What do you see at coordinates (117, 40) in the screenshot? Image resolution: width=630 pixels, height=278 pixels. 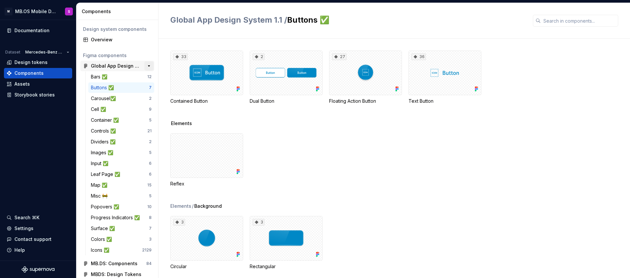 I see `a: Overview` at bounding box center [117, 40].